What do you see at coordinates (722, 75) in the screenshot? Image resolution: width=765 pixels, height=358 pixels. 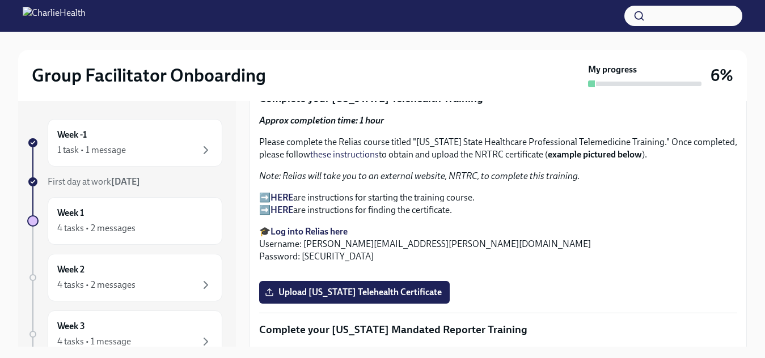 I see `h3: 6%` at bounding box center [722, 75].